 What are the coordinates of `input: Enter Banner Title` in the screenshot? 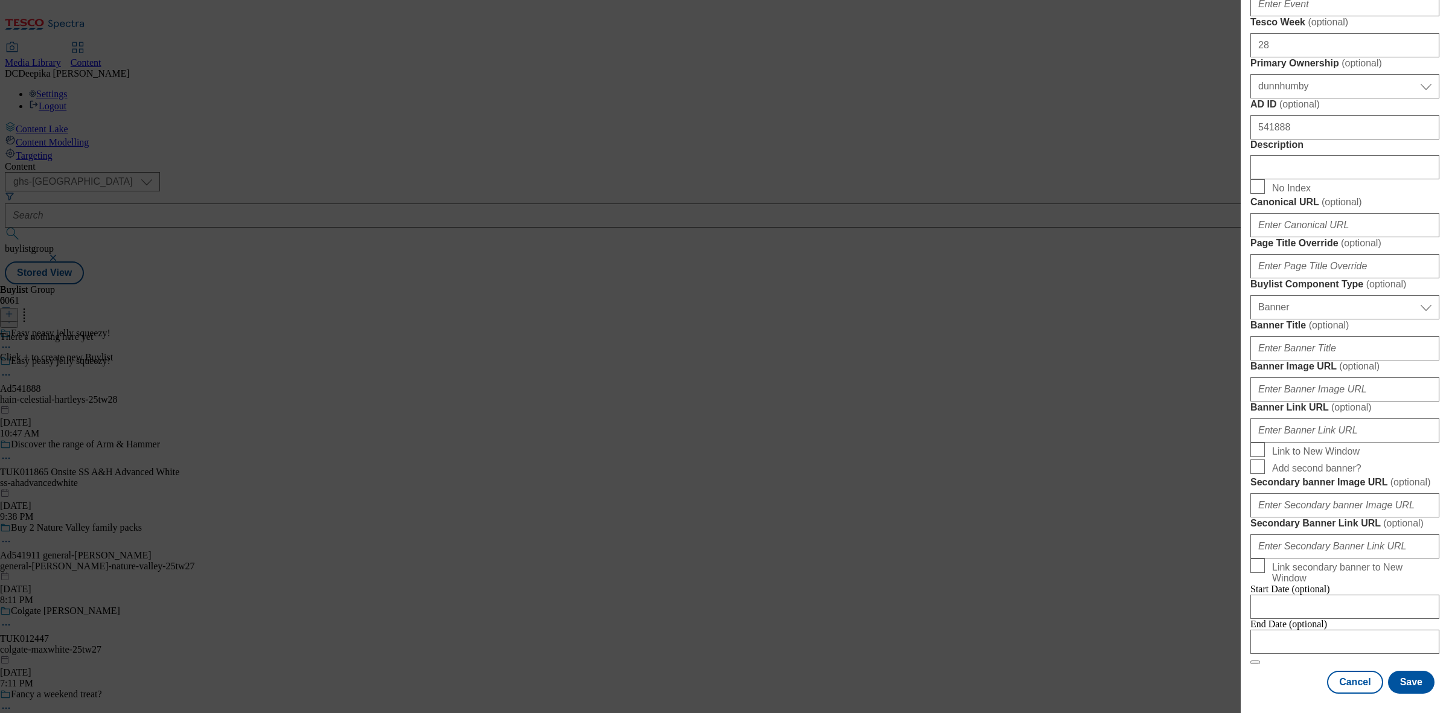 It's located at (1345, 348).